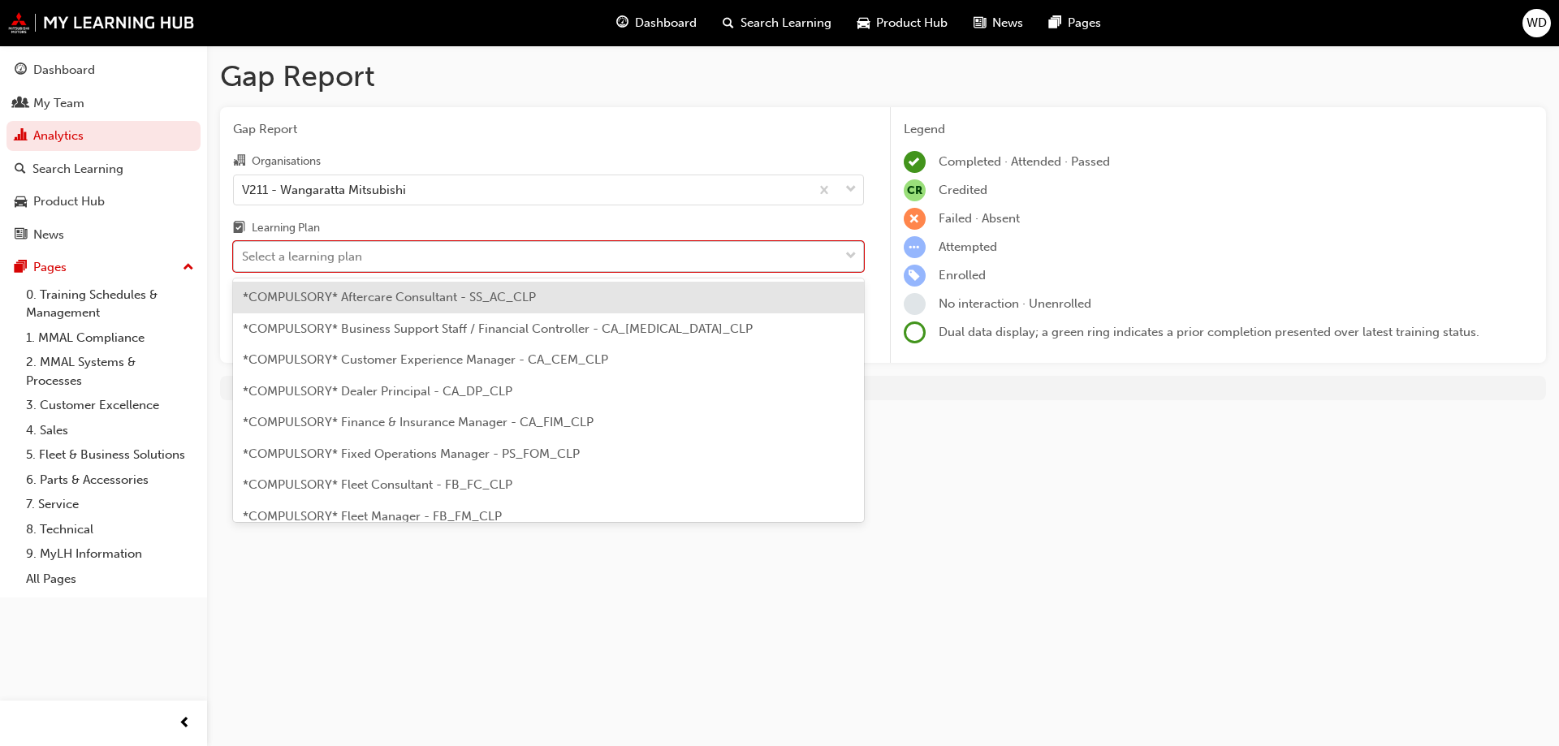 This screenshot has height=746, width=1559. I want to click on span: WD, so click(1536, 23).